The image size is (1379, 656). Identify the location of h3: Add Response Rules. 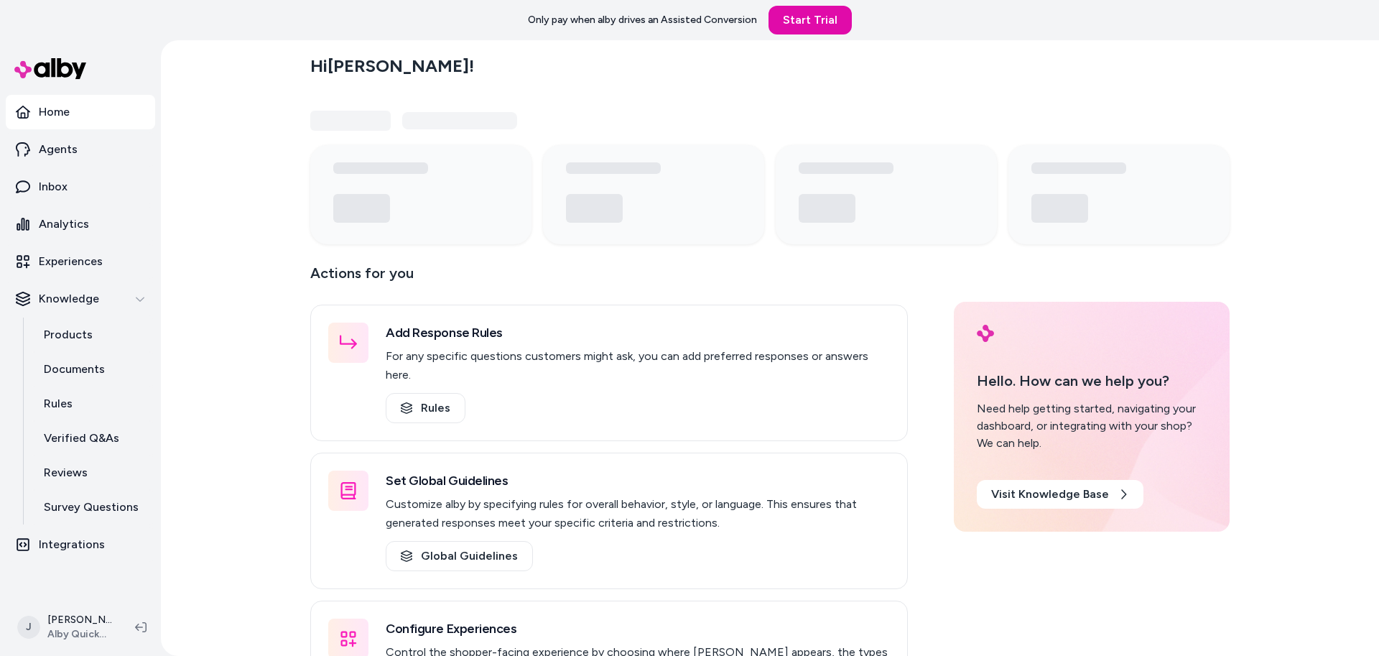
(638, 333).